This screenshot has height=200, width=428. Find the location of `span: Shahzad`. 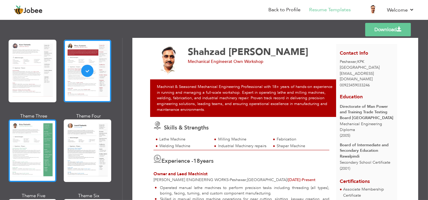

span: Shahzad is located at coordinates (207, 52).